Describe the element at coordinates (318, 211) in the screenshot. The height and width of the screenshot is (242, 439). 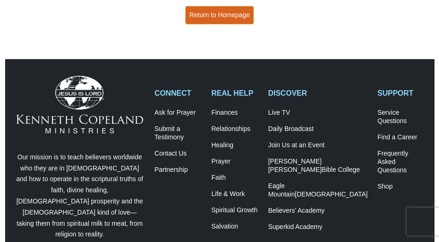
I see `a: Believers’ Academy` at that location.